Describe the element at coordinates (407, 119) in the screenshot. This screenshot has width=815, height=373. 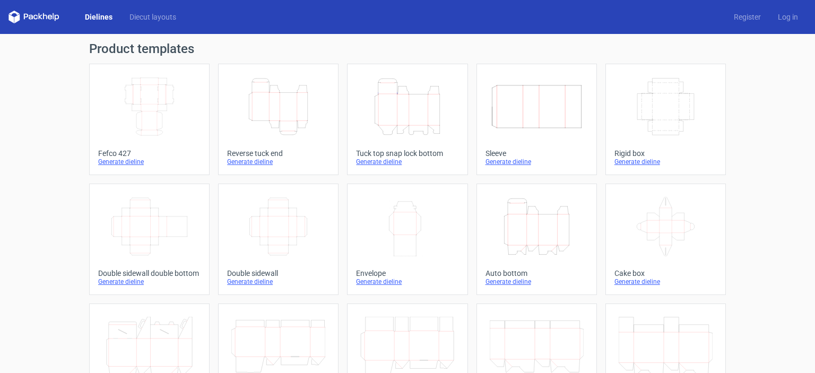
I see `a: Tuck top snap lock bottomGenerate dieline` at that location.